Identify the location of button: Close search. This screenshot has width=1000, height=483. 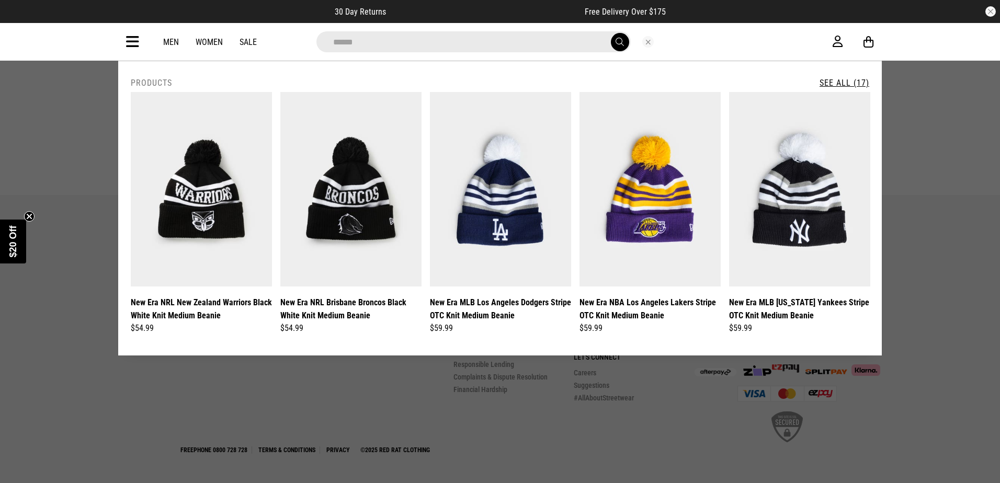
(648, 42).